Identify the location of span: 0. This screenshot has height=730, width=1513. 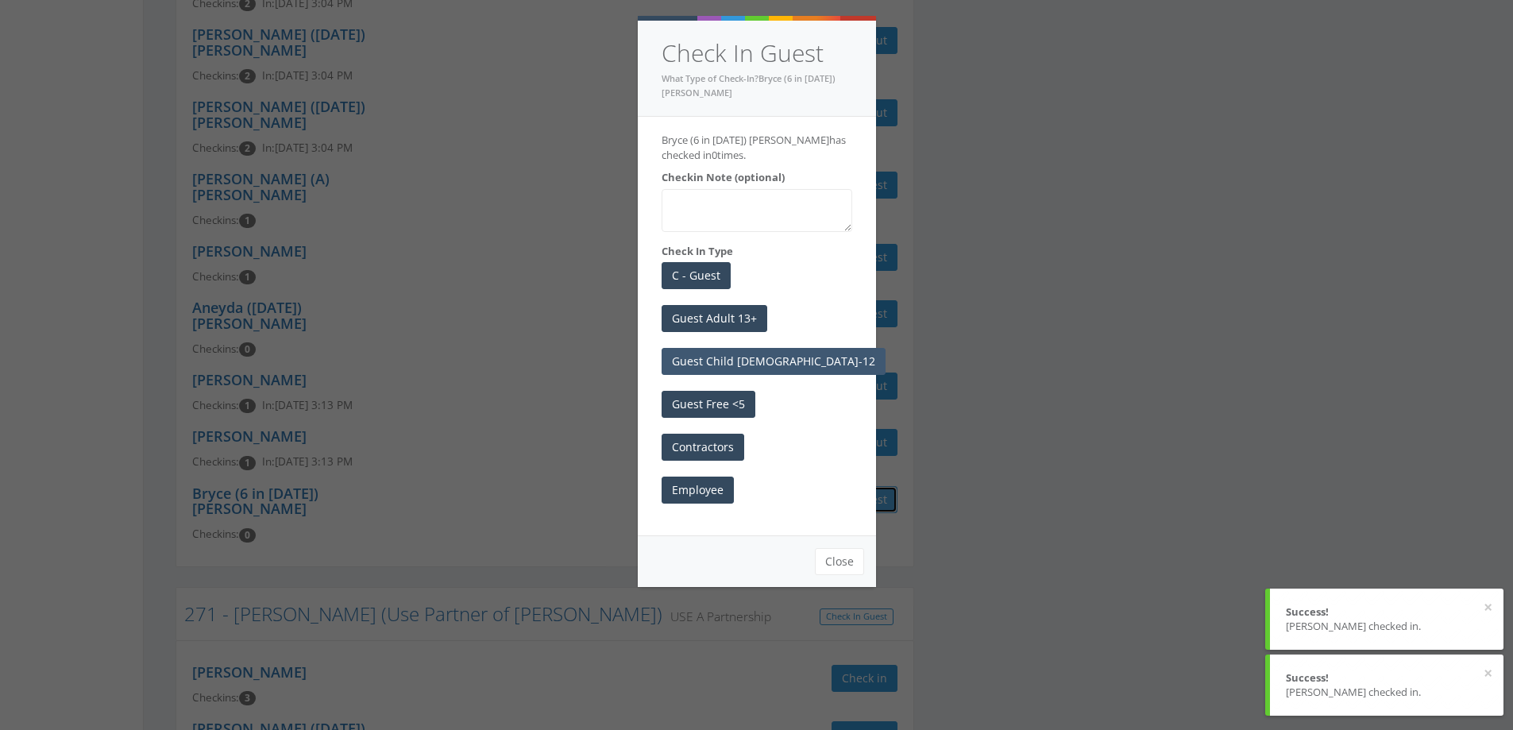
(714, 155).